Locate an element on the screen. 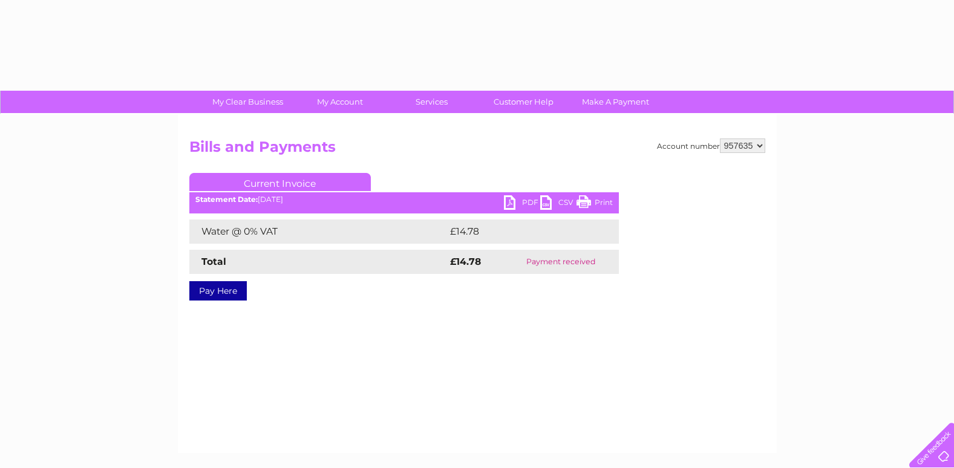  td: Payment received is located at coordinates (561, 262).